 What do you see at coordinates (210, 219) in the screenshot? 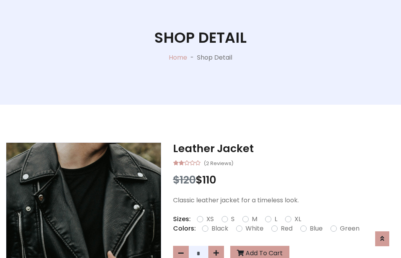
I see `label: XS` at bounding box center [210, 219].